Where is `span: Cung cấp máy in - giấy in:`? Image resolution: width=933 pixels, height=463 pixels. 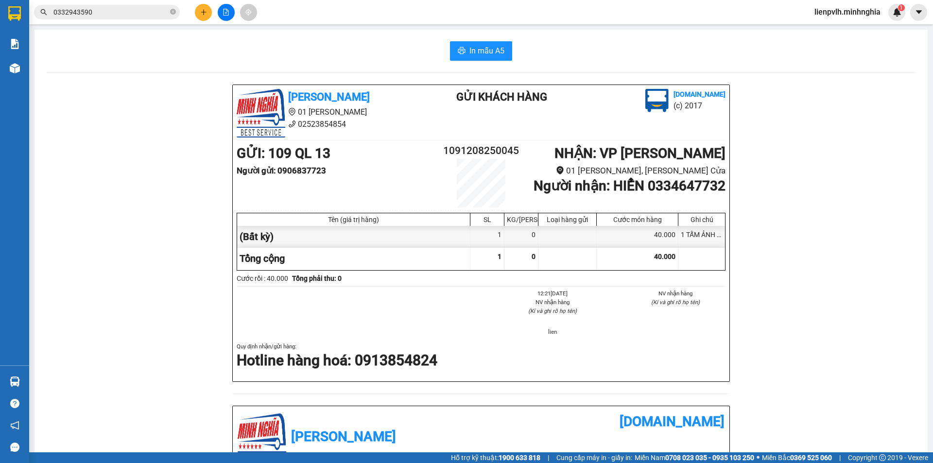
span: Cung cấp máy in - giấy in: is located at coordinates (594, 458).